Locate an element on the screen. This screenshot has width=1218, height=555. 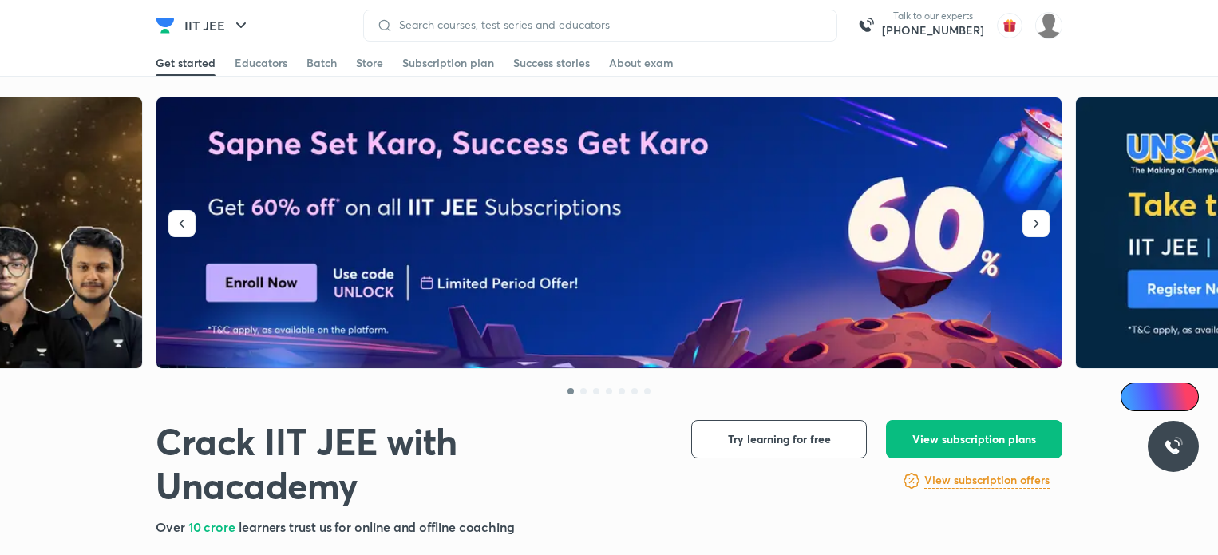
a: Success stories is located at coordinates (551, 63).